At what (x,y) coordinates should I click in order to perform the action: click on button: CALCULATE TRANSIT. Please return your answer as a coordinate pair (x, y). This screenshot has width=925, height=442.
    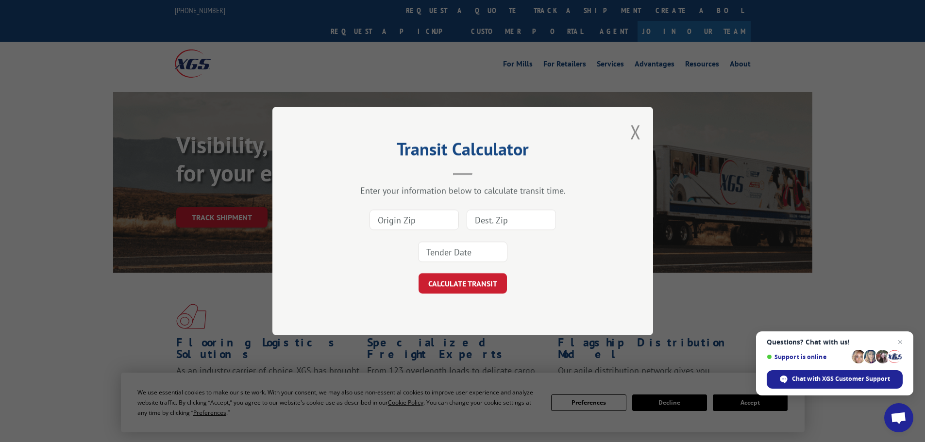
    Looking at the image, I should click on (463, 284).